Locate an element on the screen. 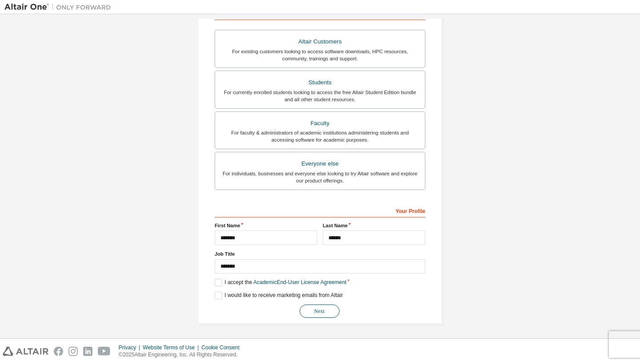 The image size is (640, 364). img: altair_logo.svg is located at coordinates (25, 351).